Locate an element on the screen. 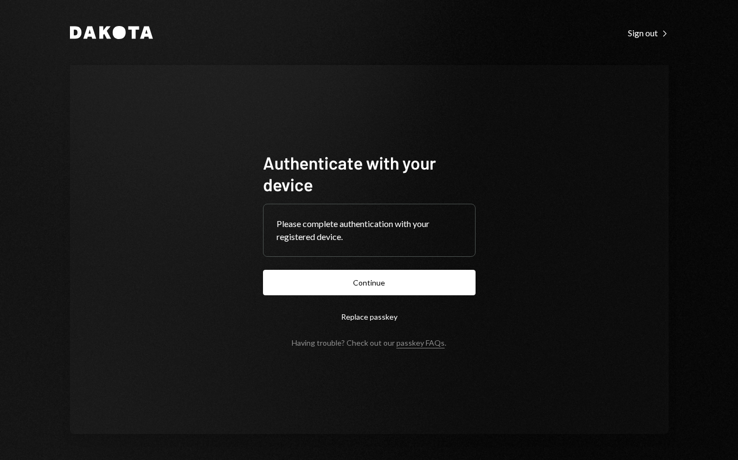  div: Having trouble? Check out our . is located at coordinates (369, 343).